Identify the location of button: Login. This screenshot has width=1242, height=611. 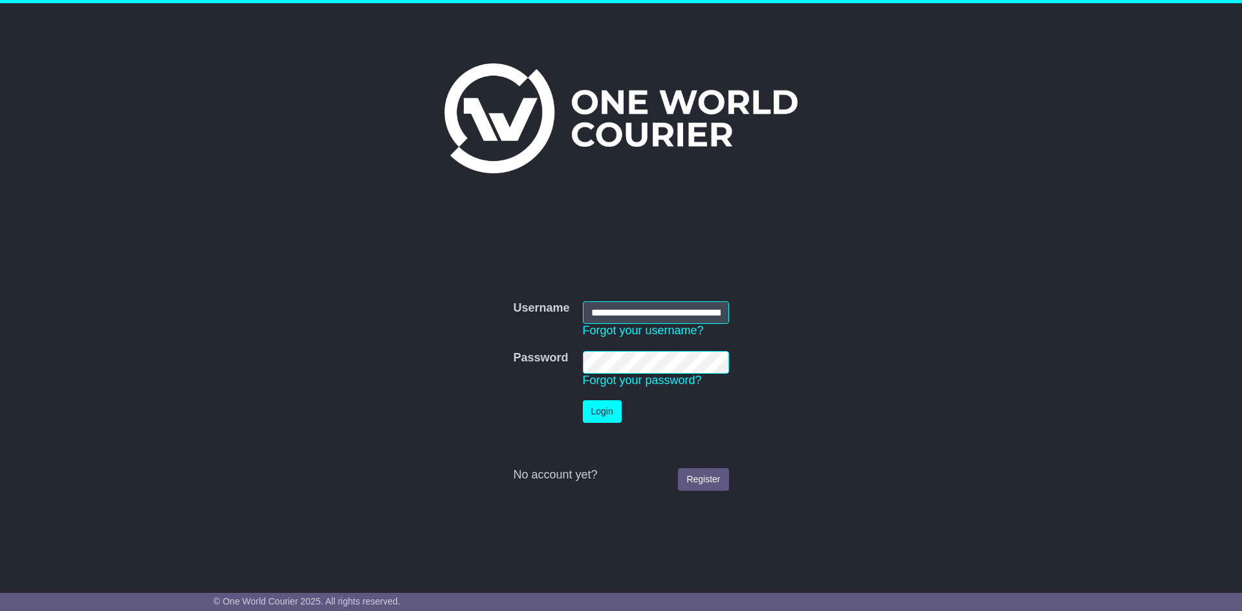
(602, 412).